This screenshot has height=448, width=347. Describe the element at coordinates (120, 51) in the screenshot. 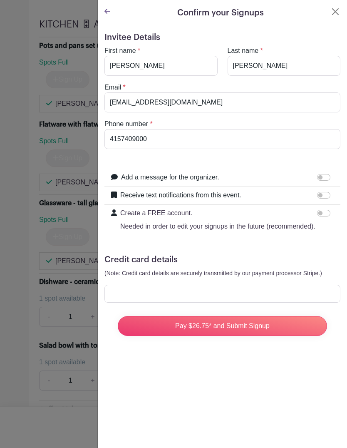

I see `label: First name` at that location.